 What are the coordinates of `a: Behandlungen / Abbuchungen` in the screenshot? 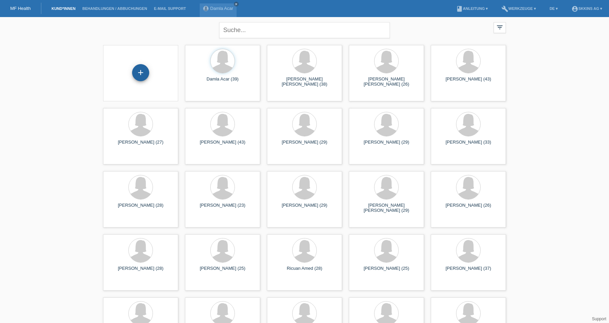 It's located at (115, 9).